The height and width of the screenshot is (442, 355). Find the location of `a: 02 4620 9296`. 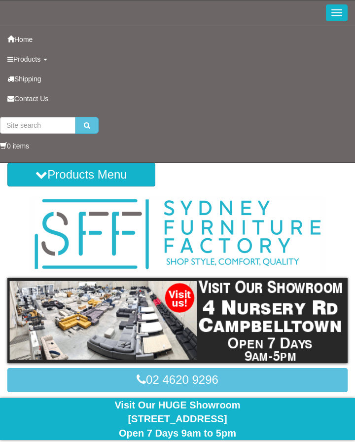

a: 02 4620 9296 is located at coordinates (178, 380).